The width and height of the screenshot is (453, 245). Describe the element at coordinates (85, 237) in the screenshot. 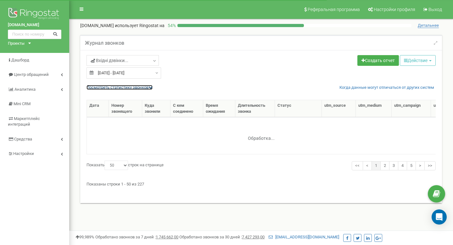

I see `span: 99,989%` at that location.